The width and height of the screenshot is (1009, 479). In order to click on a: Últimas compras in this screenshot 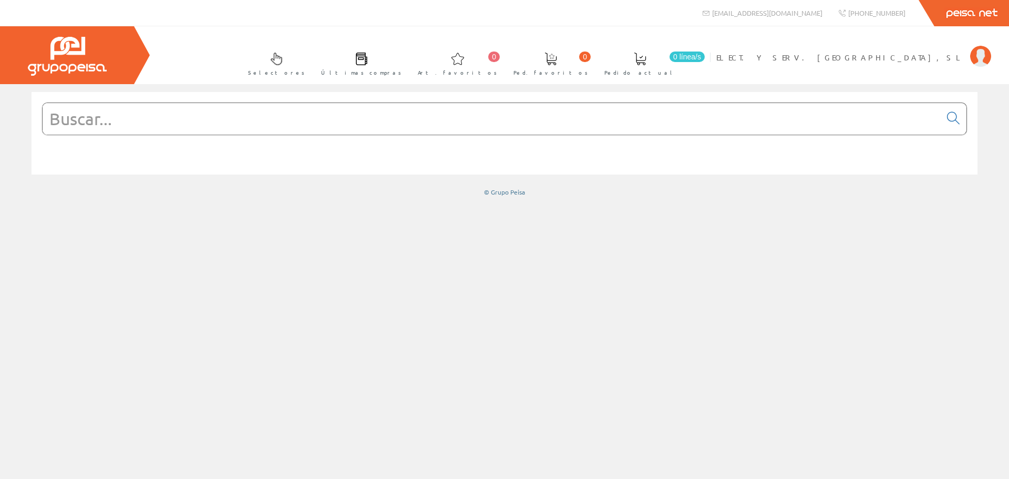, I will do `click(359, 63)`.